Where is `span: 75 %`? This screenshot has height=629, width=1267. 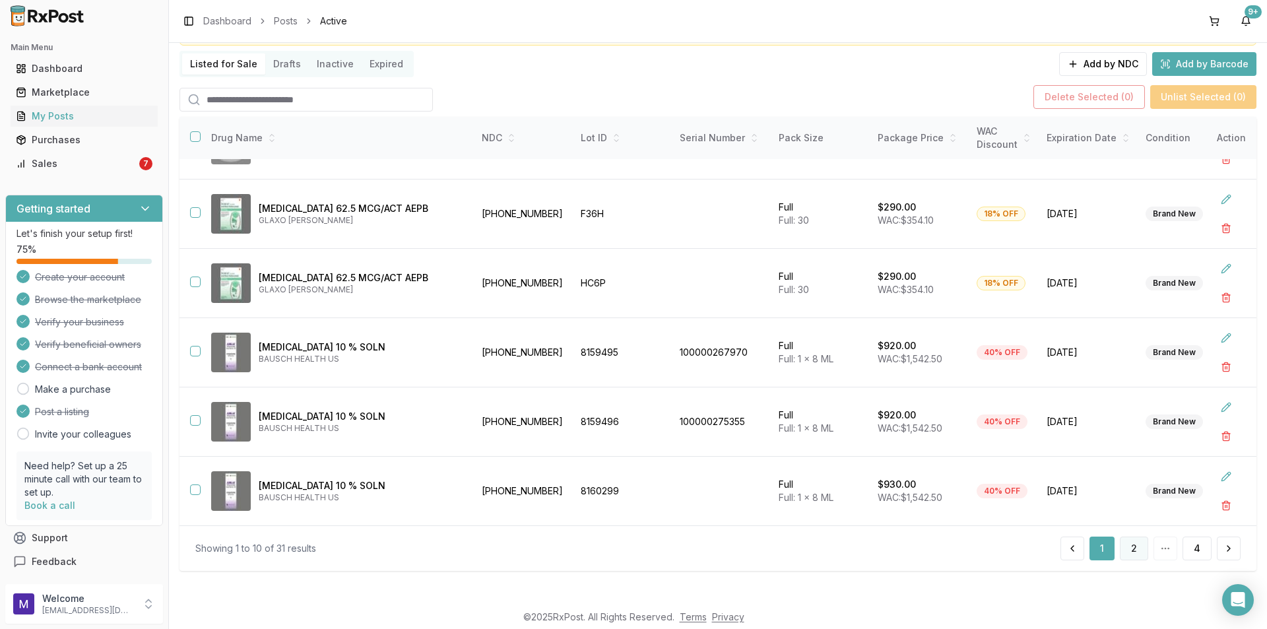
span: 75 % is located at coordinates (26, 250).